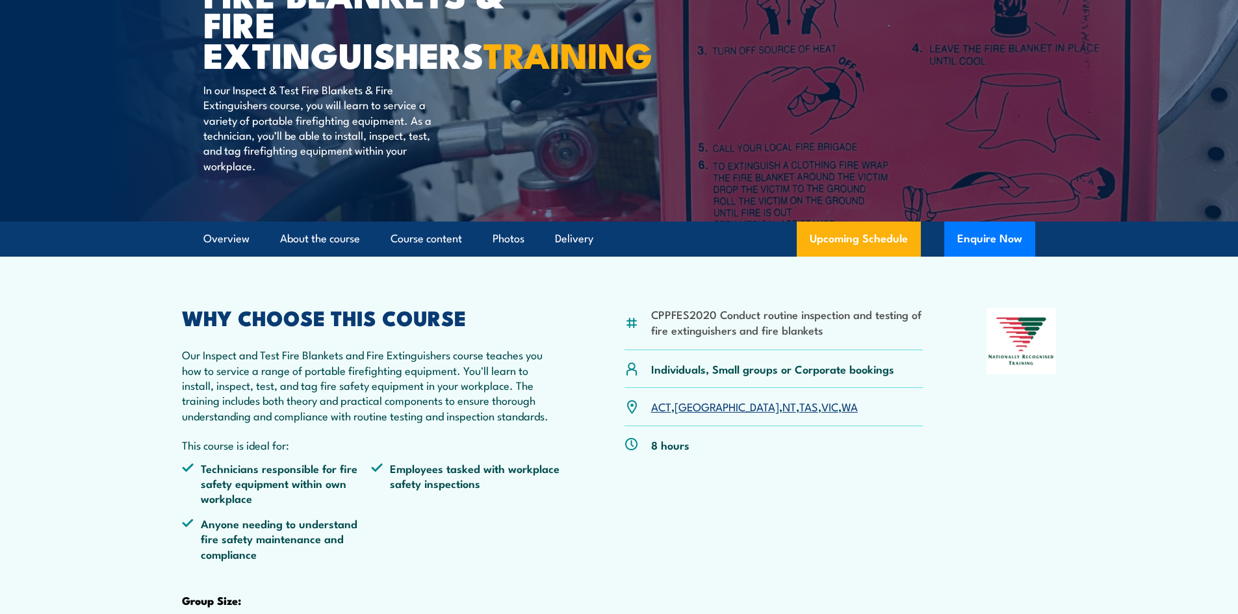 The height and width of the screenshot is (614, 1238). I want to click on p: Our Inspect and Test Fire Blankets and Fire Extinguishers course teaches you how to service a ran..., so click(372, 385).